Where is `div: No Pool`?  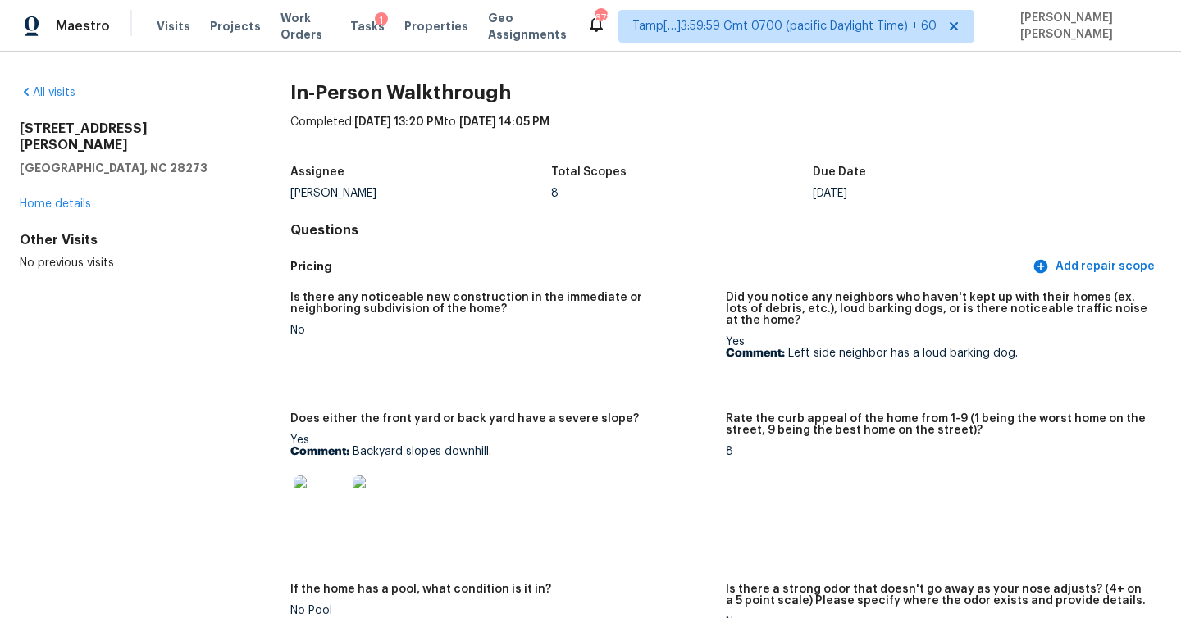
div: No Pool is located at coordinates (501, 611).